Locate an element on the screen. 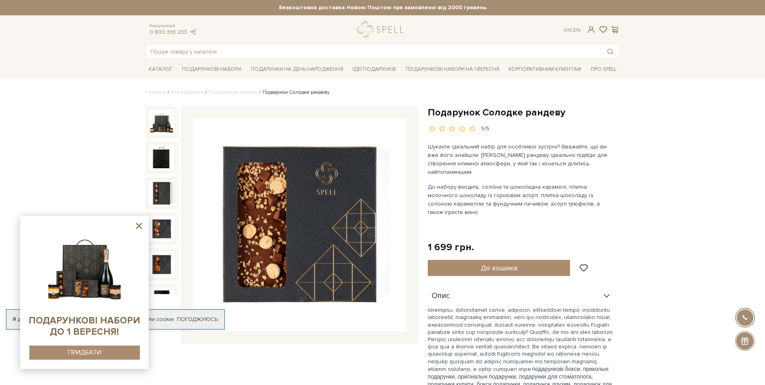 This screenshot has height=385, width=765. a: Погоджуюсь is located at coordinates (197, 319).